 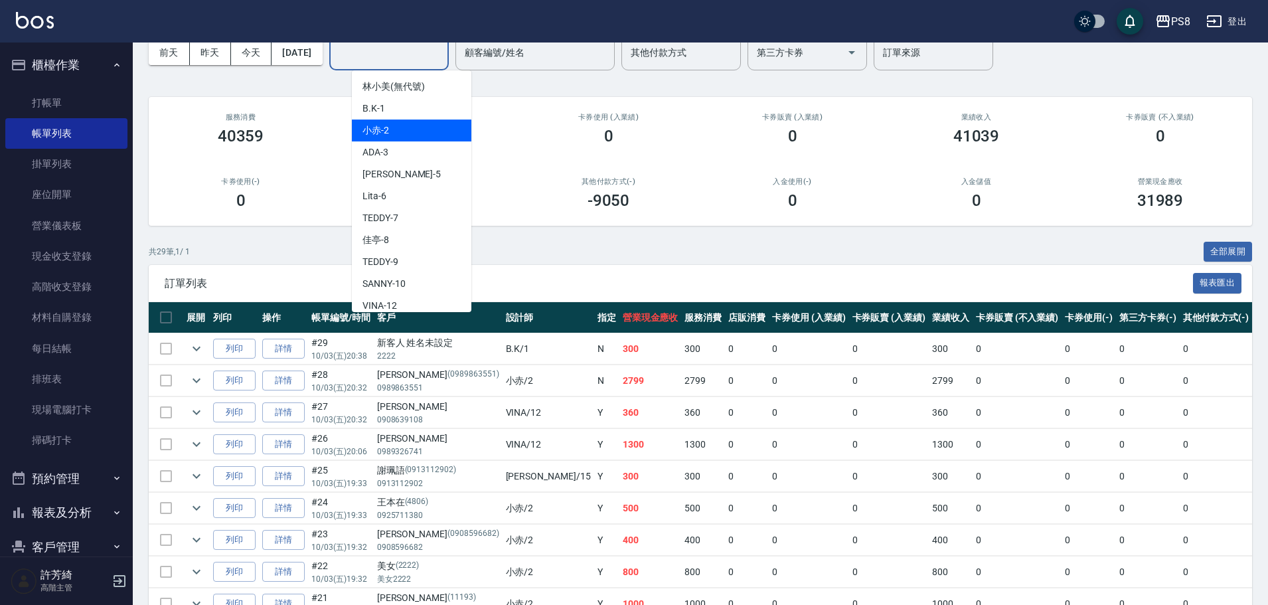 I want to click on td: B.K /1, so click(x=549, y=349).